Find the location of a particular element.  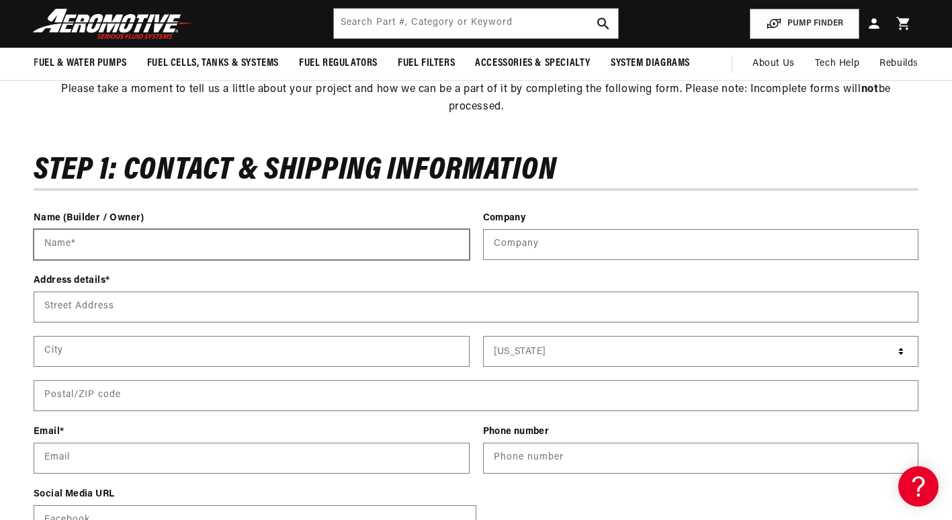

span: Rebuilds is located at coordinates (899, 64).